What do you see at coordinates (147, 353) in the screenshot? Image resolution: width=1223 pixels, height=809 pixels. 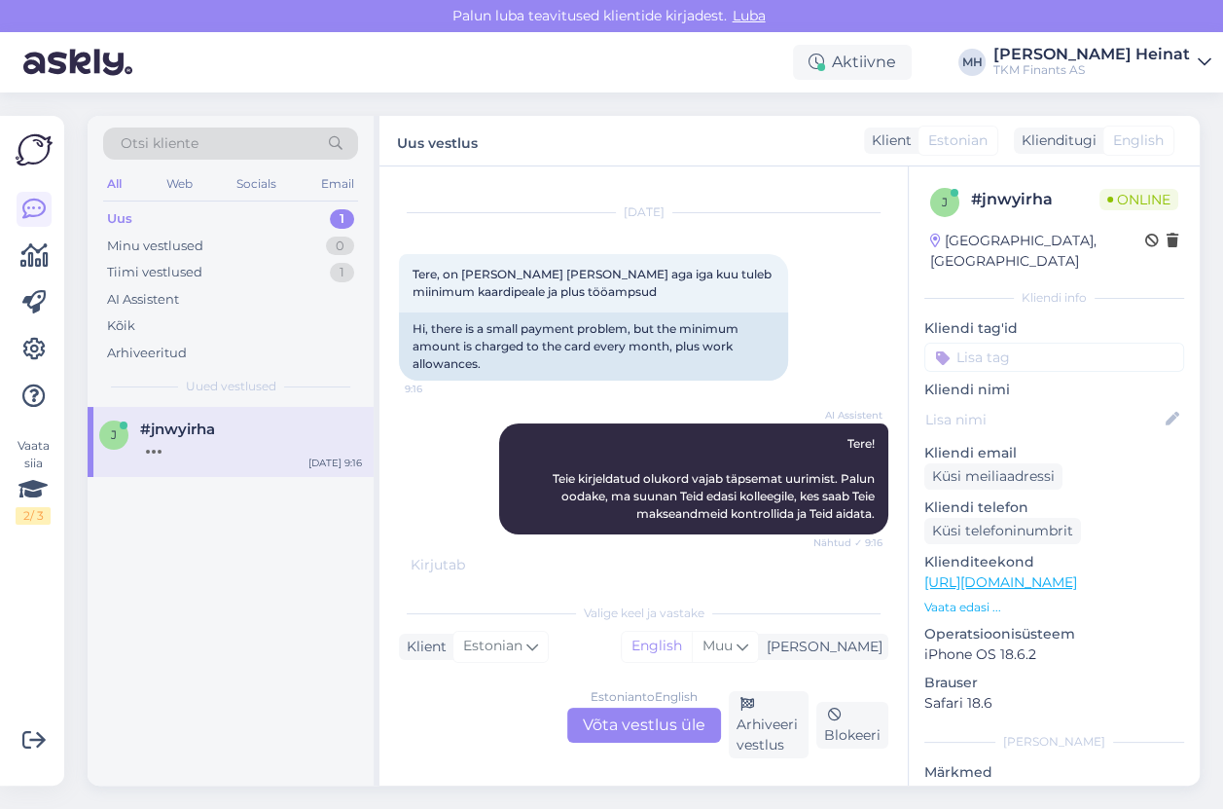 I see `div: Arhiveeritud` at bounding box center [147, 353].